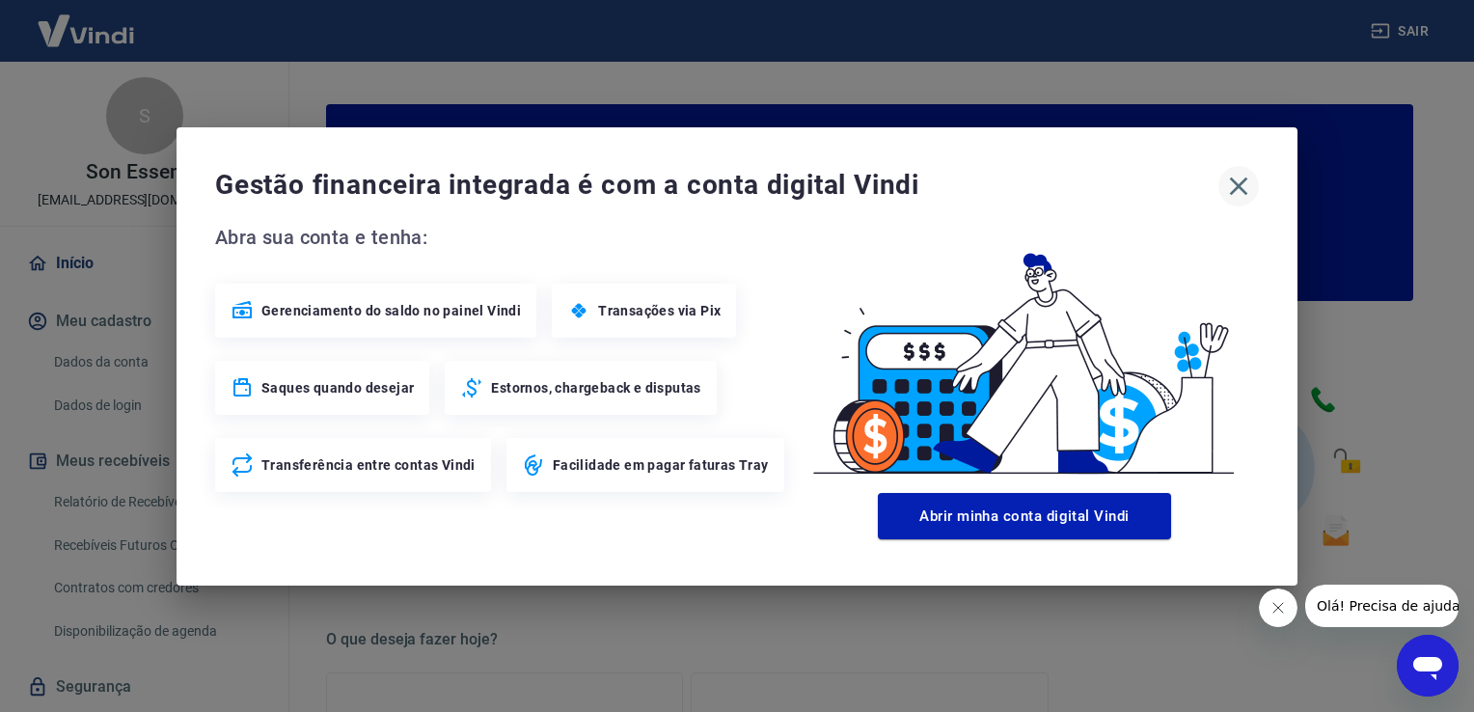  Describe the element at coordinates (1024, 353) in the screenshot. I see `img: Good Billing` at that location.